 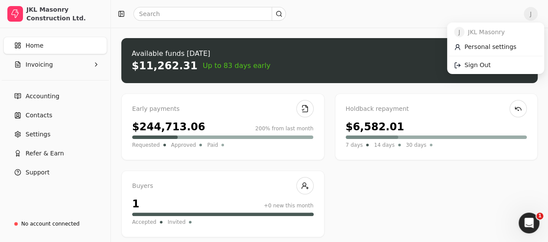 I want to click on a: Home, so click(x=55, y=46).